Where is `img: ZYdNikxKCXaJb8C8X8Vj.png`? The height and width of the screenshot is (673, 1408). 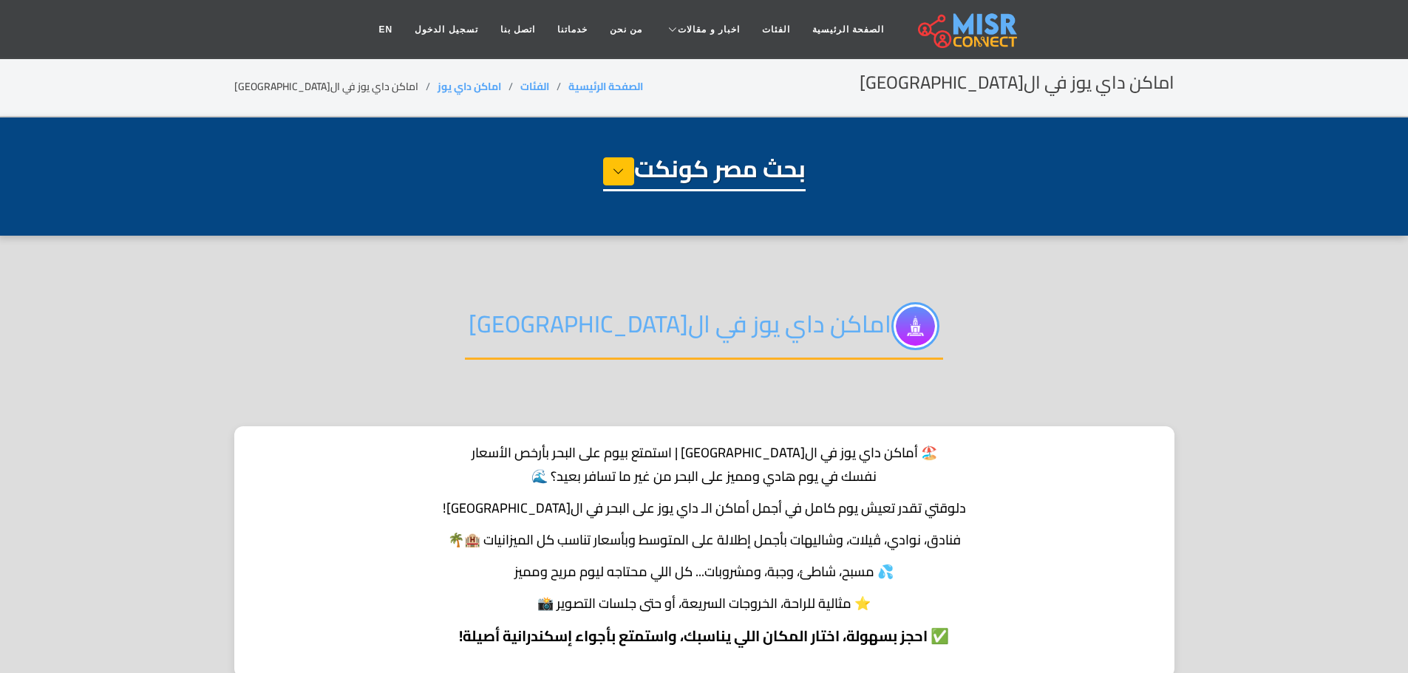
img: ZYdNikxKCXaJb8C8X8Vj.png is located at coordinates (915, 326).